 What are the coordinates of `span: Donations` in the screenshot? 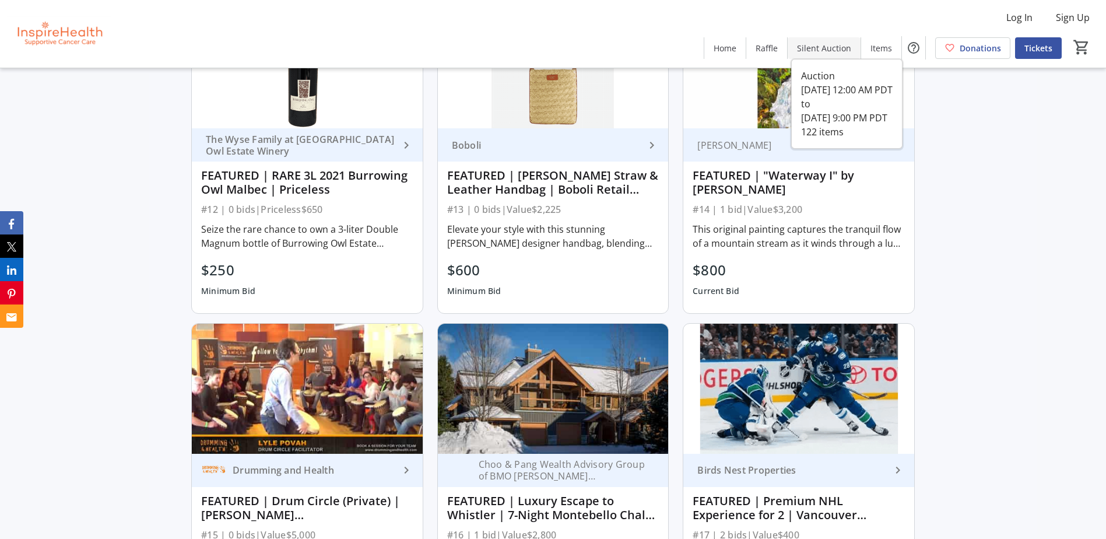 It's located at (980, 48).